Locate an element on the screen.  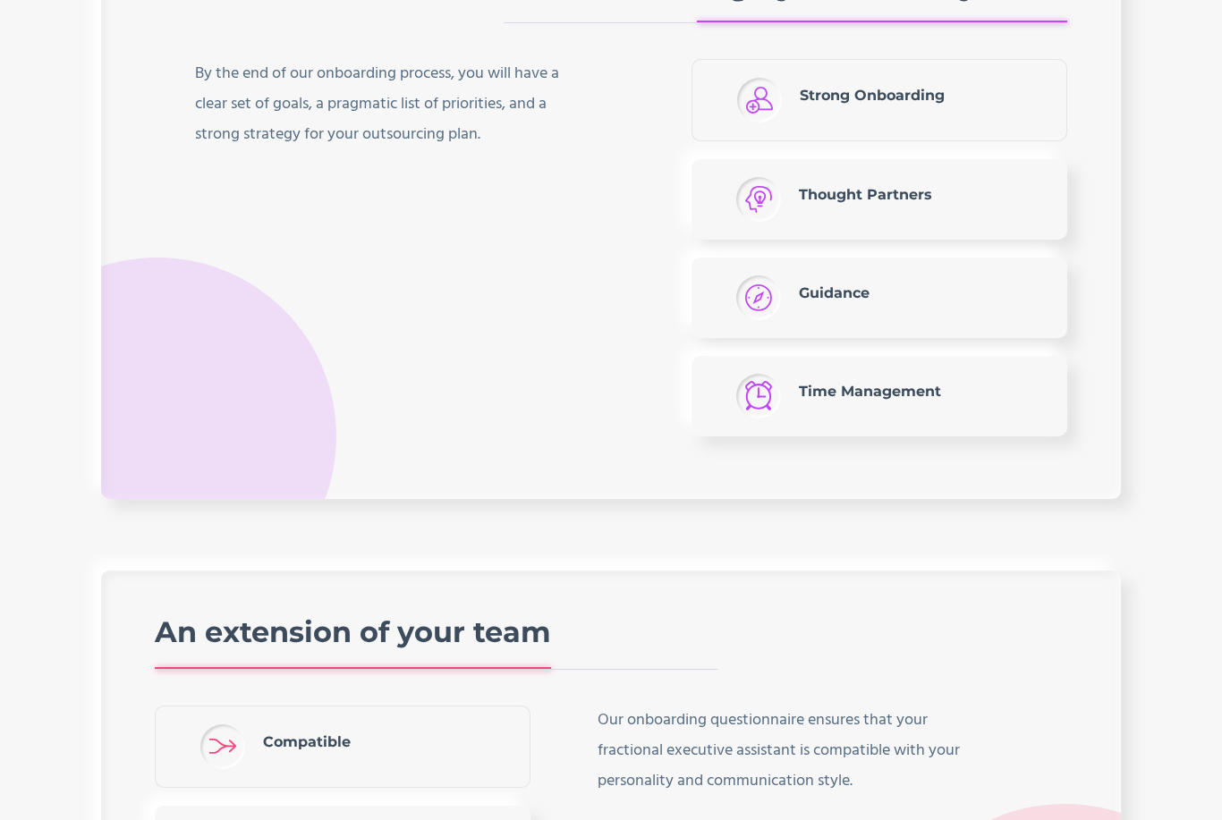
div: By the end of our onboarding process, you will have a clear set of goals, a pragmatic list of pri... is located at coordinates (386, 106).